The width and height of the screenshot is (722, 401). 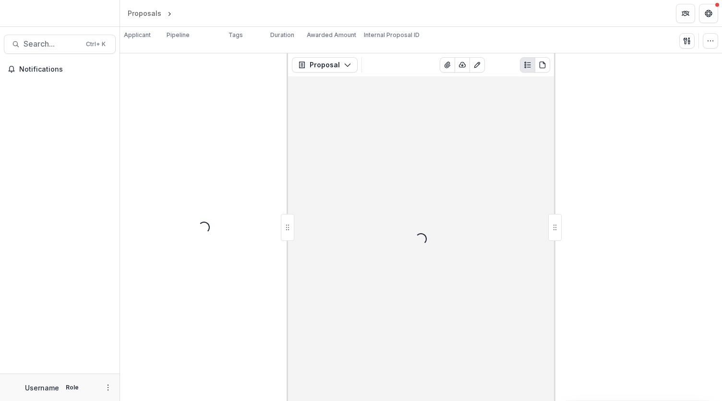 I want to click on button: Plaintext view, so click(x=528, y=65).